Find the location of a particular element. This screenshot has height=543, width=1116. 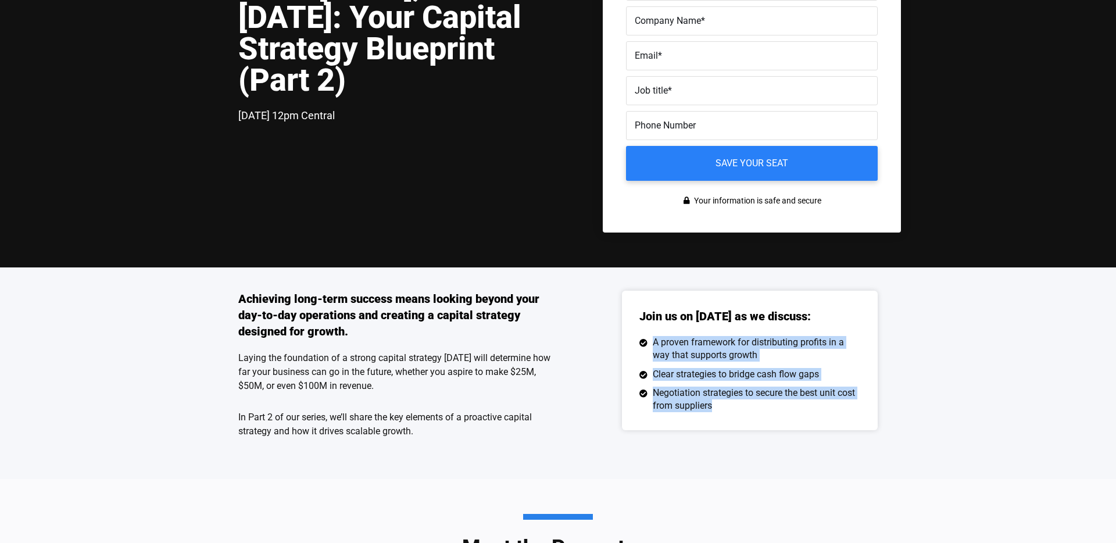

p: In Part 2 of our series, we’ll share the key elements of a proactive capital strategy and how it ... is located at coordinates (398, 424).